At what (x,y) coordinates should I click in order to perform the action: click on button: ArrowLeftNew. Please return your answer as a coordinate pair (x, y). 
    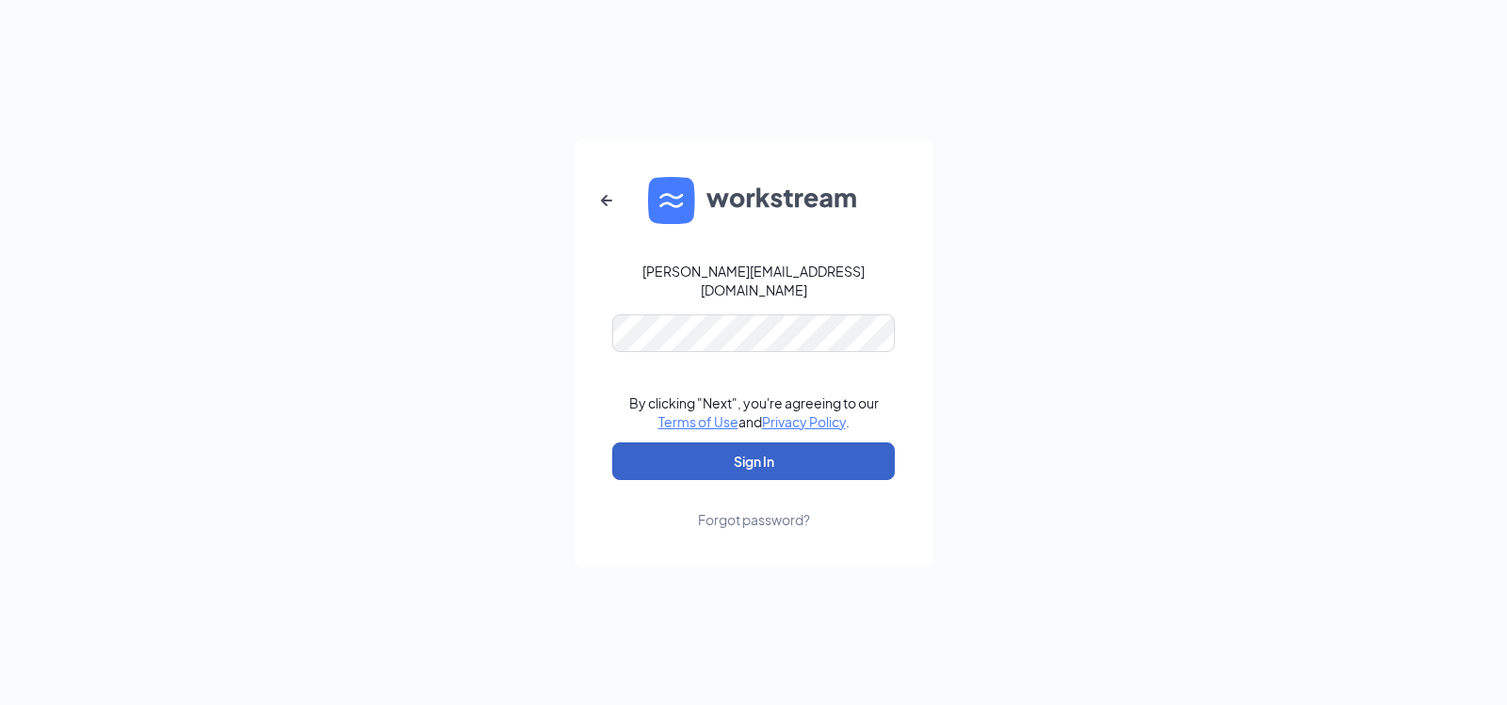
    Looking at the image, I should click on (607, 201).